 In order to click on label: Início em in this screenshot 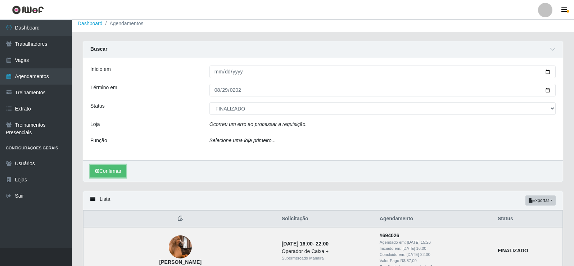, I will do `click(100, 69)`.